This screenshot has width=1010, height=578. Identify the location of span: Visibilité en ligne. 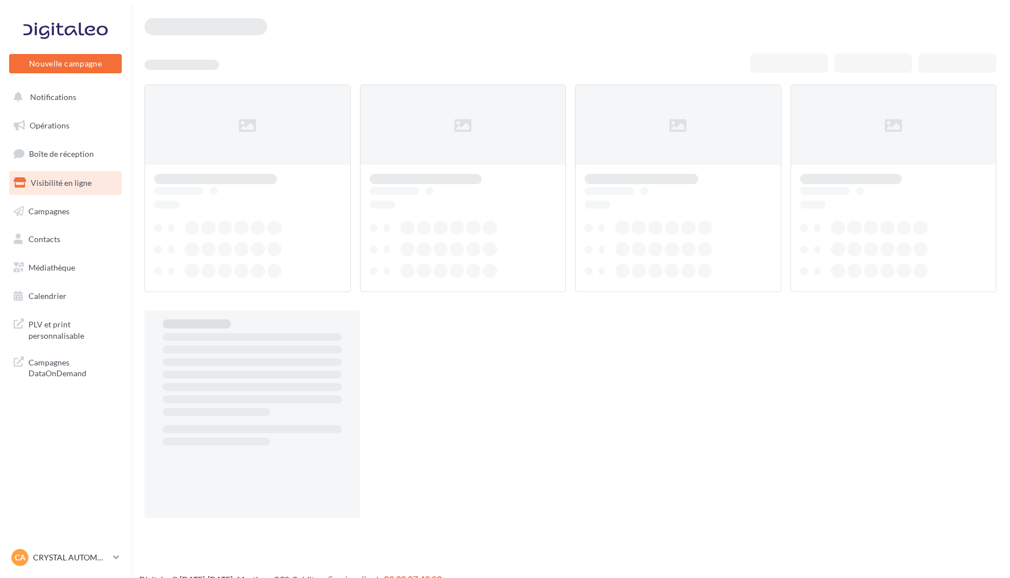
(61, 182).